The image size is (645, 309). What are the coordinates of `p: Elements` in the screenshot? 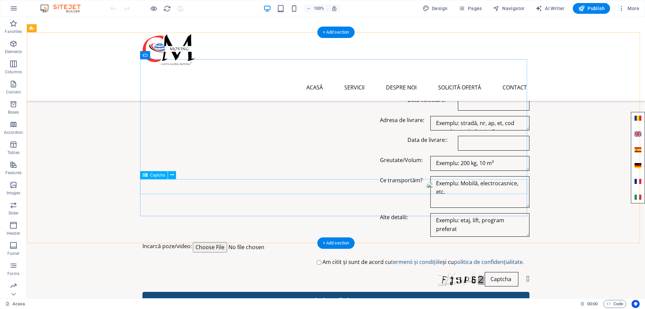 It's located at (13, 52).